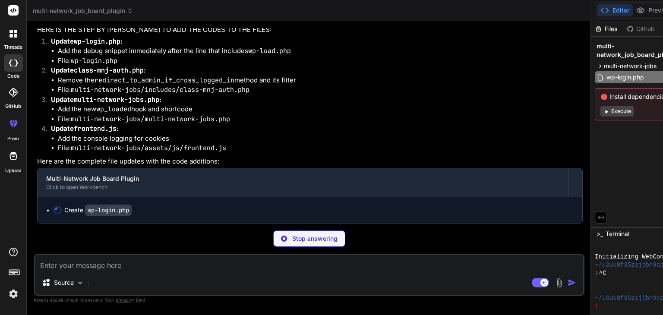 Image resolution: width=663 pixels, height=315 pixels. What do you see at coordinates (559, 283) in the screenshot?
I see `img: attachment` at bounding box center [559, 283].